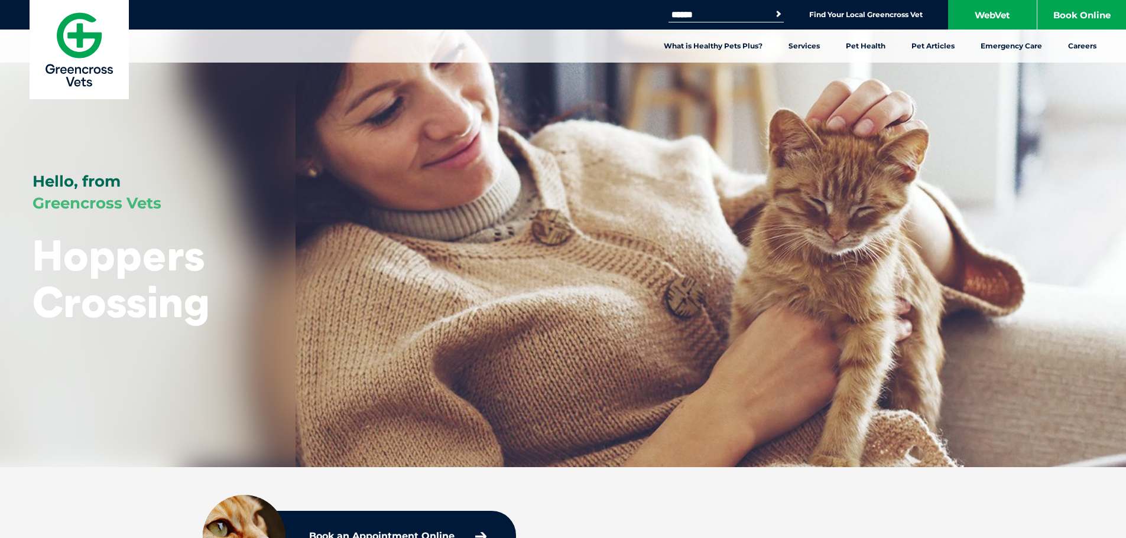 This screenshot has height=538, width=1126. Describe the element at coordinates (97, 203) in the screenshot. I see `span: Greencross Vets` at that location.